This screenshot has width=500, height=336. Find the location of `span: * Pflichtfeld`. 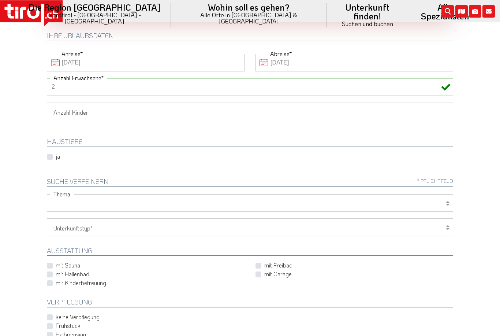

span: * Pflichtfeld is located at coordinates (435, 180).